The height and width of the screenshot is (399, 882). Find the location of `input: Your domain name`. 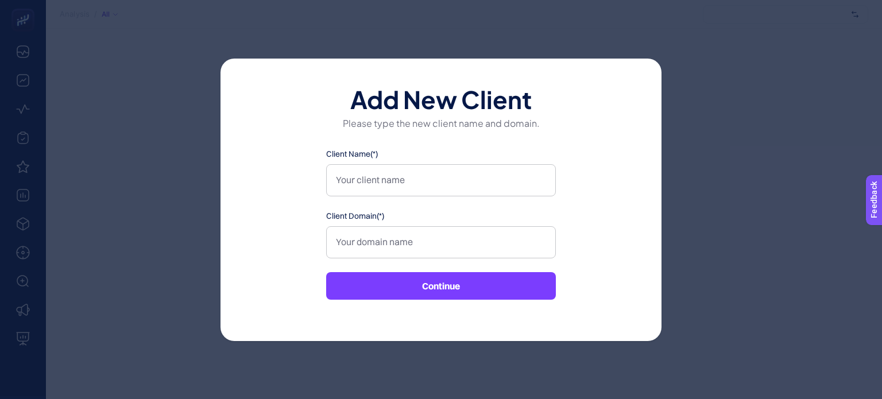

input: Your domain name is located at coordinates (441, 242).